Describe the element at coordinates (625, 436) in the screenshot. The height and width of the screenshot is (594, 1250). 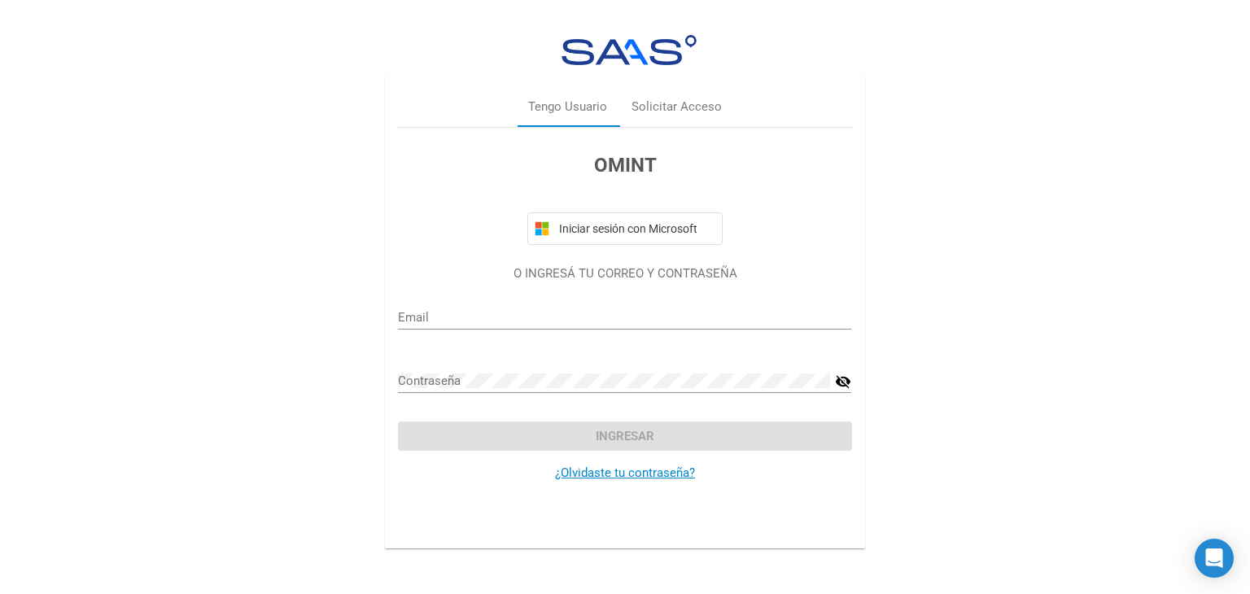
I see `span: Ingresar` at that location.